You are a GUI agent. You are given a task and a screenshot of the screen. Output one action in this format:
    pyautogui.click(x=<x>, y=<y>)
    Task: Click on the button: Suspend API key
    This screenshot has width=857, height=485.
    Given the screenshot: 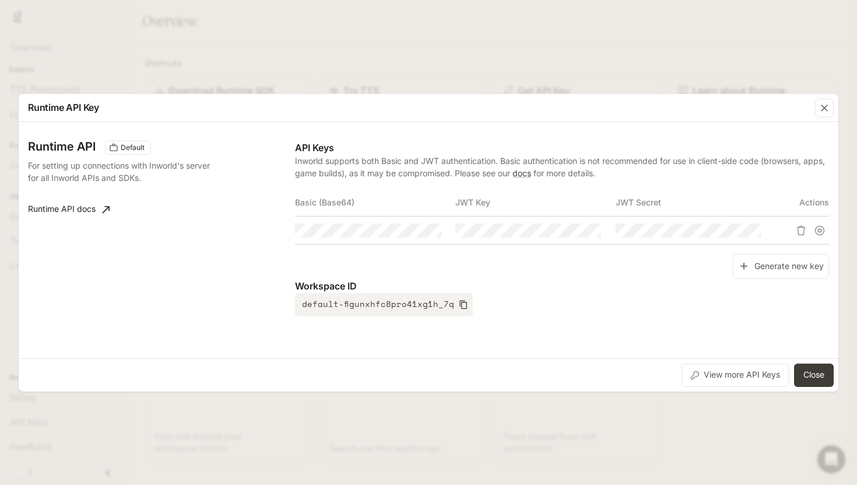 What is the action you would take?
    pyautogui.click(x=820, y=230)
    